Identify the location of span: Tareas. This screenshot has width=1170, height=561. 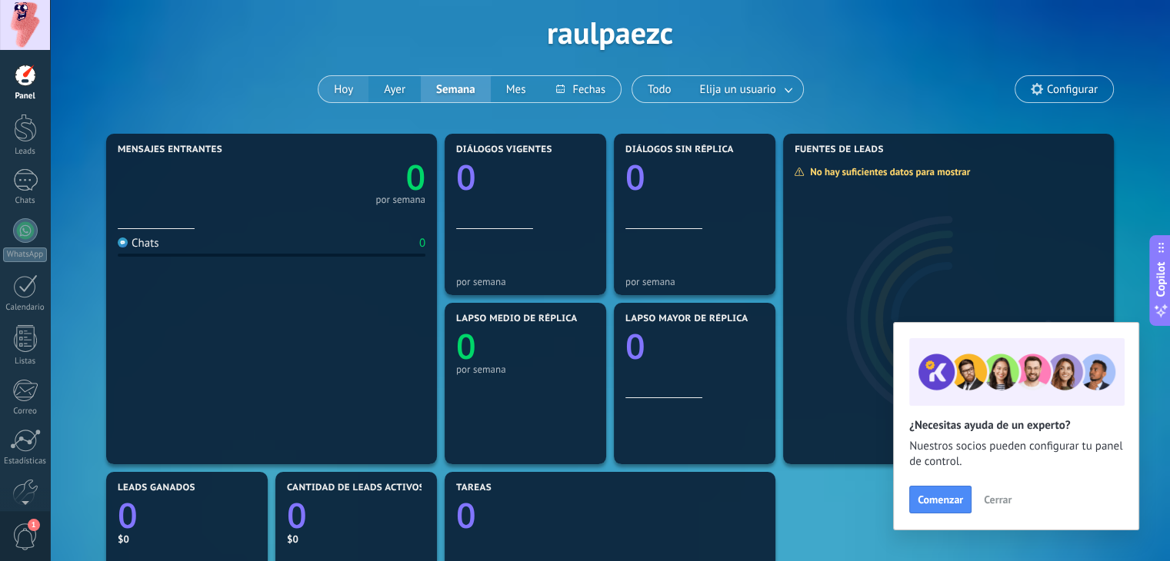
(474, 488).